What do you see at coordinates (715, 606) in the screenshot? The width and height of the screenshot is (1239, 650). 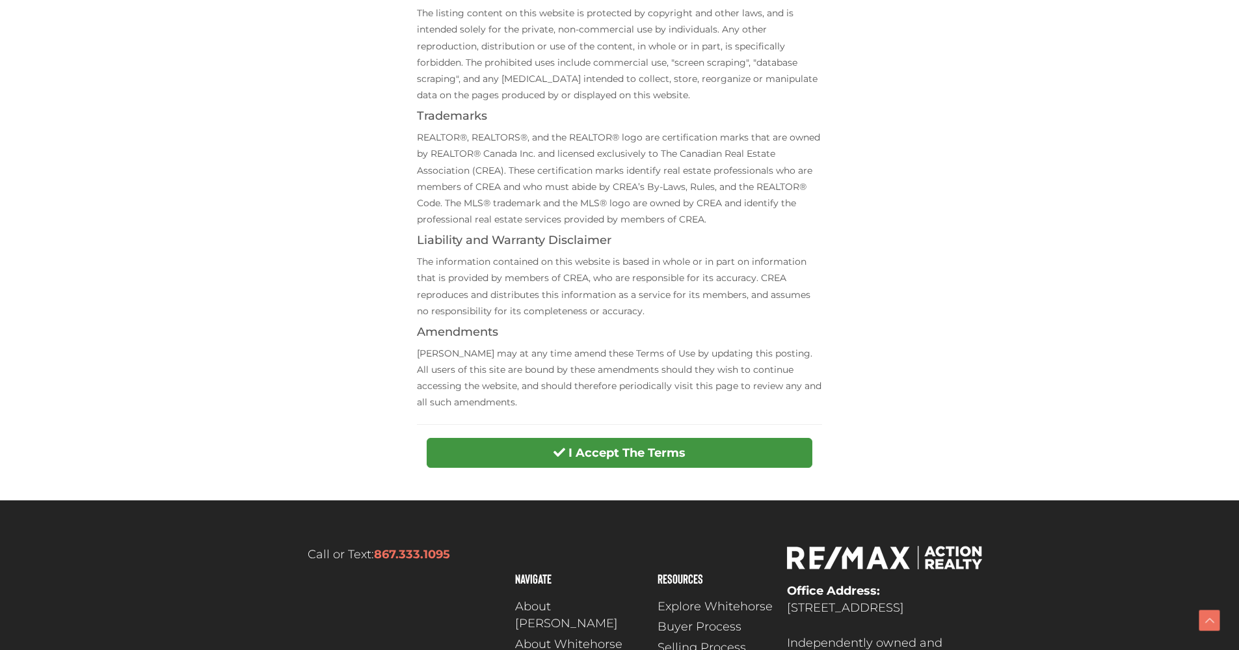 I see `span: Explore Whitehorse` at bounding box center [715, 606].